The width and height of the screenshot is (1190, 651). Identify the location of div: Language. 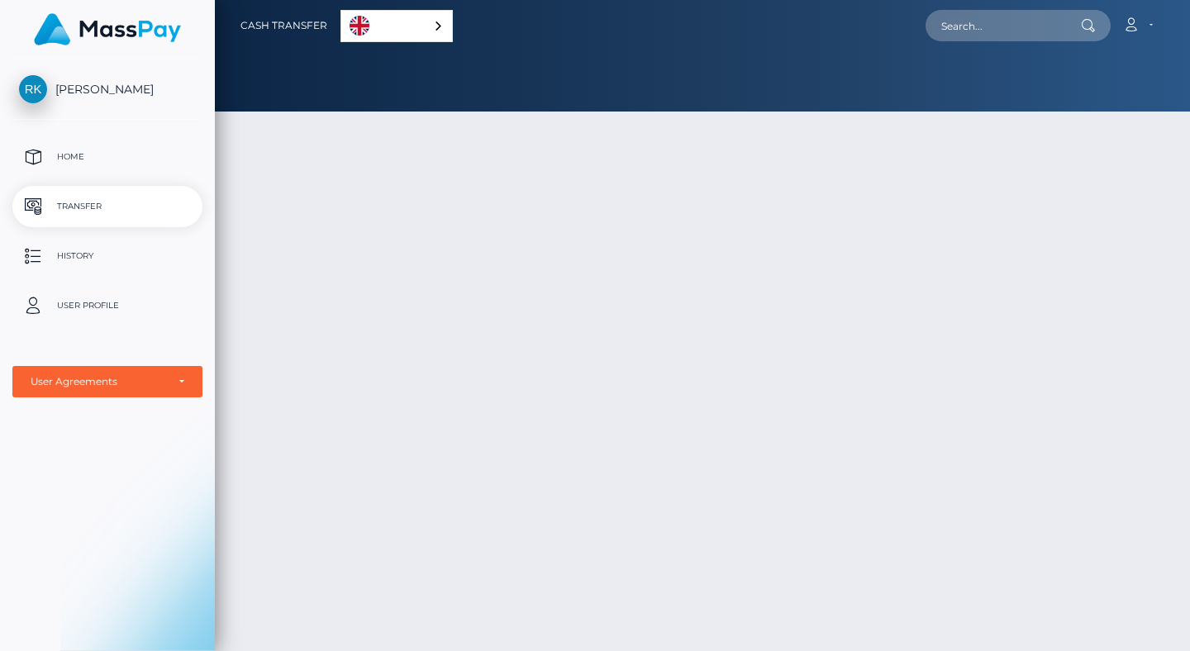
(397, 26).